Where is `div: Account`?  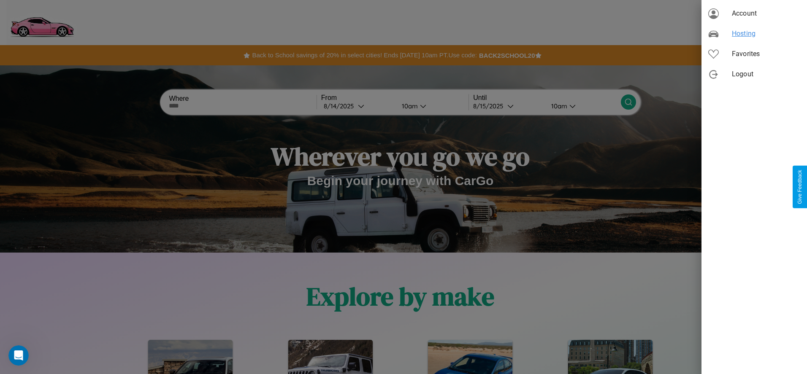
div: Account is located at coordinates (754, 14).